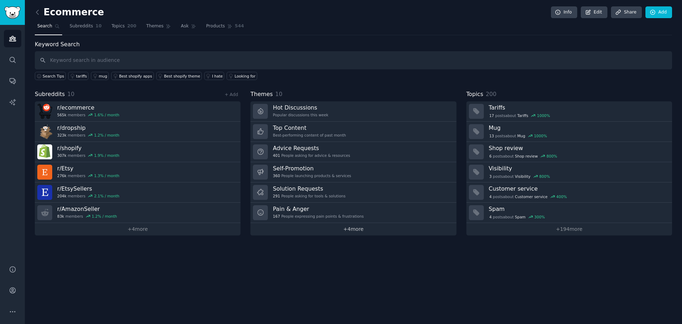  Describe the element at coordinates (62, 196) in the screenshot. I see `span: 204k` at that location.